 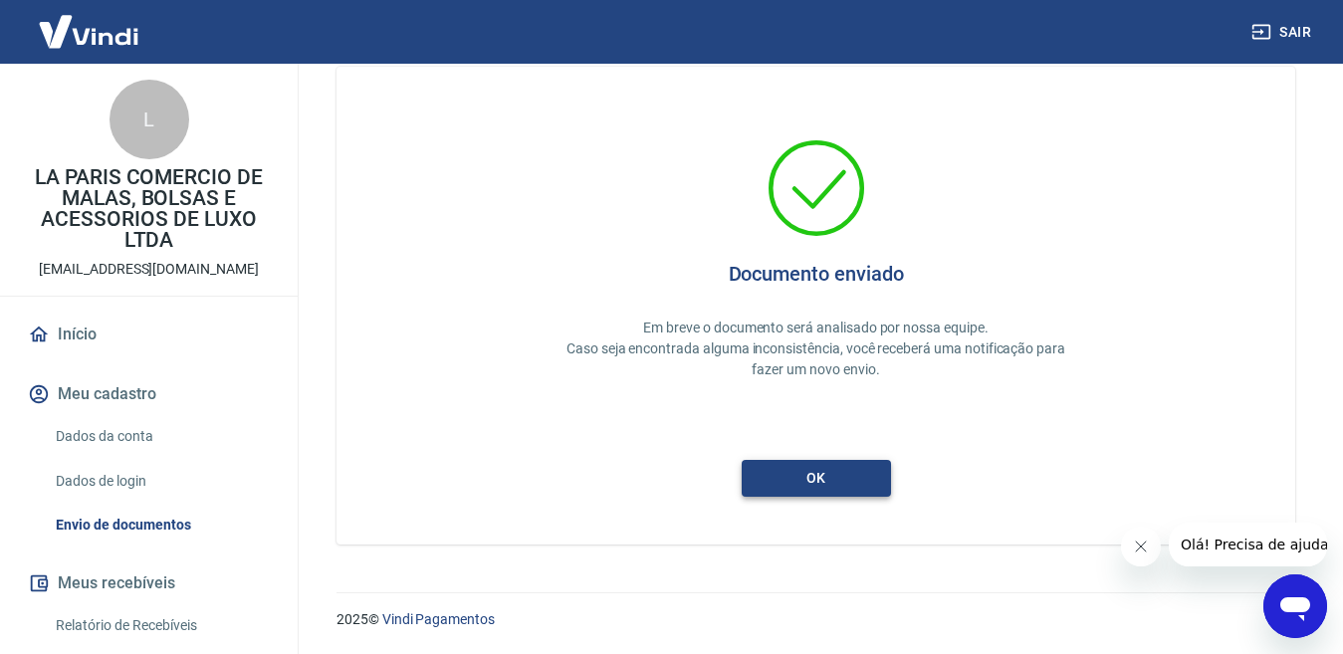 I want to click on span: Olá! Precisa de ajuda?, so click(x=90, y=22).